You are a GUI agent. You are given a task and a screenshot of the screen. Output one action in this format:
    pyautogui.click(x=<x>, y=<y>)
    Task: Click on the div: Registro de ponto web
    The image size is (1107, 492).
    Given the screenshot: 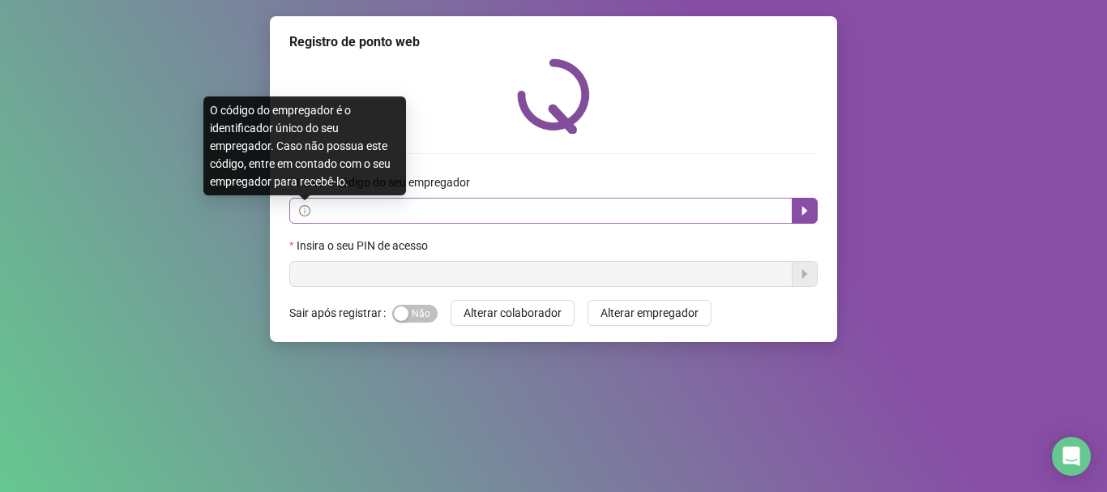 What is the action you would take?
    pyautogui.click(x=553, y=42)
    